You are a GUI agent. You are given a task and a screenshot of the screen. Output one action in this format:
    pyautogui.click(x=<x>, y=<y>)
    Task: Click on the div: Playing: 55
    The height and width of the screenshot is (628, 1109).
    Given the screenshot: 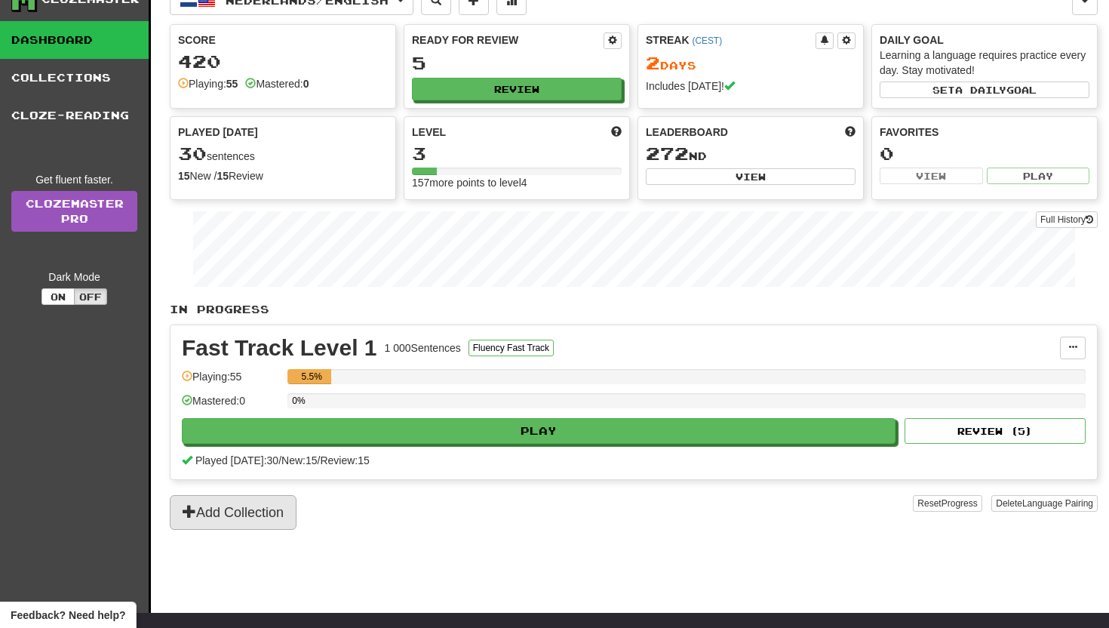 What is the action you would take?
    pyautogui.click(x=231, y=381)
    